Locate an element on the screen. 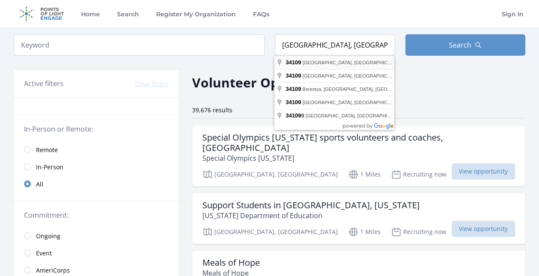  input: Keyword is located at coordinates (139, 45).